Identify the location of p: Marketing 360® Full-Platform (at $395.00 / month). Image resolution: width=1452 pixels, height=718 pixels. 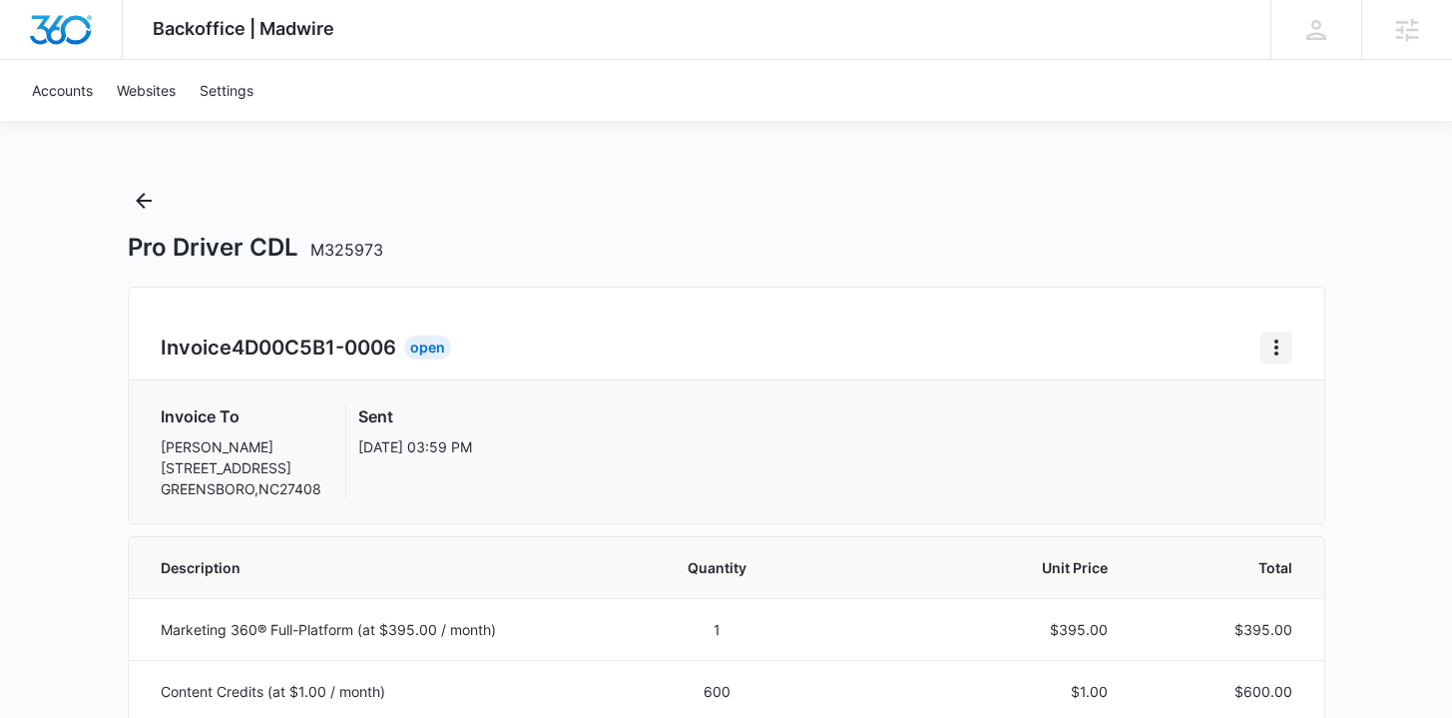
(382, 629).